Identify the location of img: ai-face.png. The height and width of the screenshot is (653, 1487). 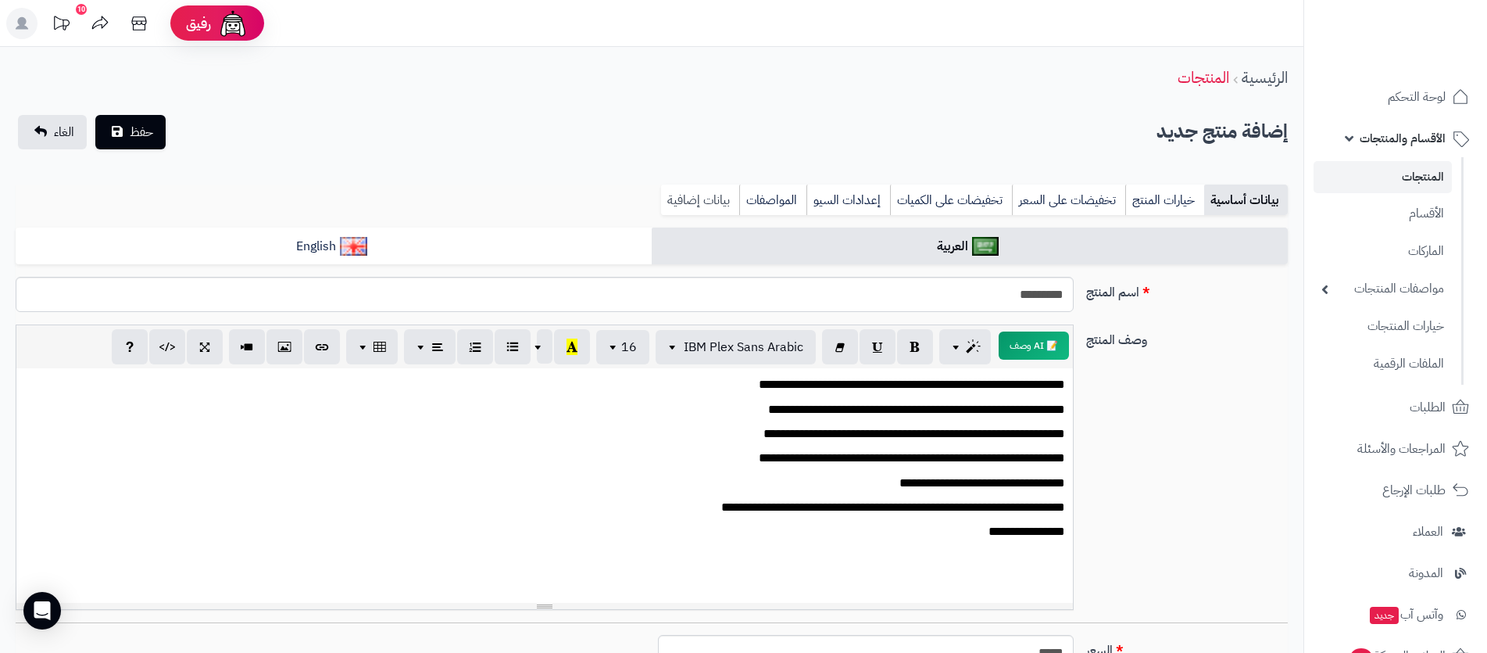
(233, 23).